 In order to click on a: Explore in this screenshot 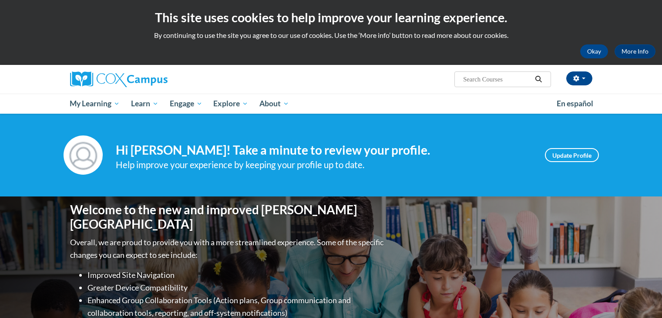, I will do `click(231, 104)`.